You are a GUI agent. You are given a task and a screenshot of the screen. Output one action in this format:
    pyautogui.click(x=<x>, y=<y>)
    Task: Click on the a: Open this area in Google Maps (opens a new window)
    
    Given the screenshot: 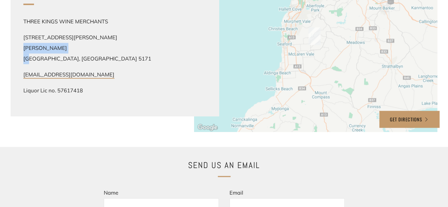 What is the action you would take?
    pyautogui.click(x=208, y=128)
    